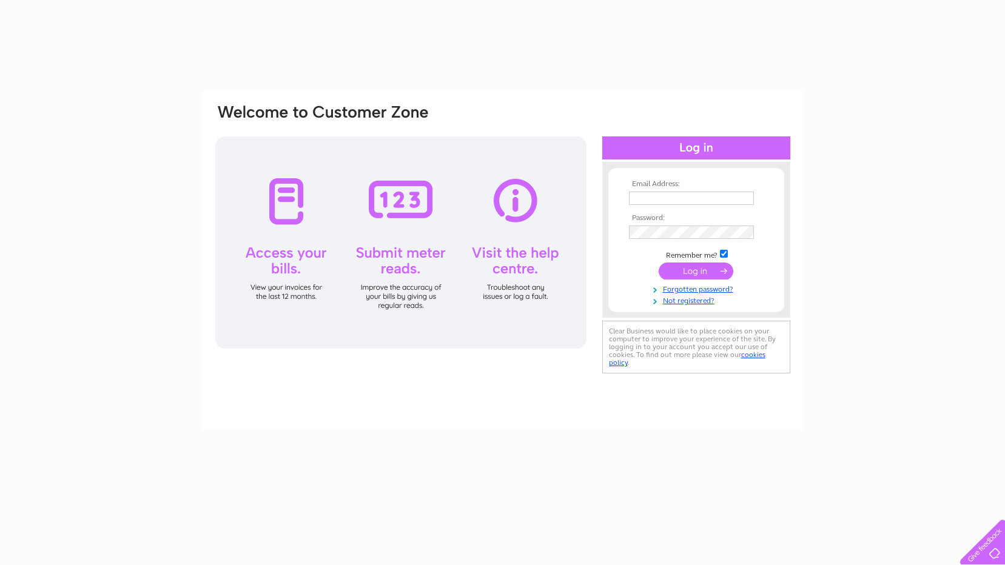 The height and width of the screenshot is (565, 1005). Describe the element at coordinates (697, 288) in the screenshot. I see `a: Forgotten password?` at that location.